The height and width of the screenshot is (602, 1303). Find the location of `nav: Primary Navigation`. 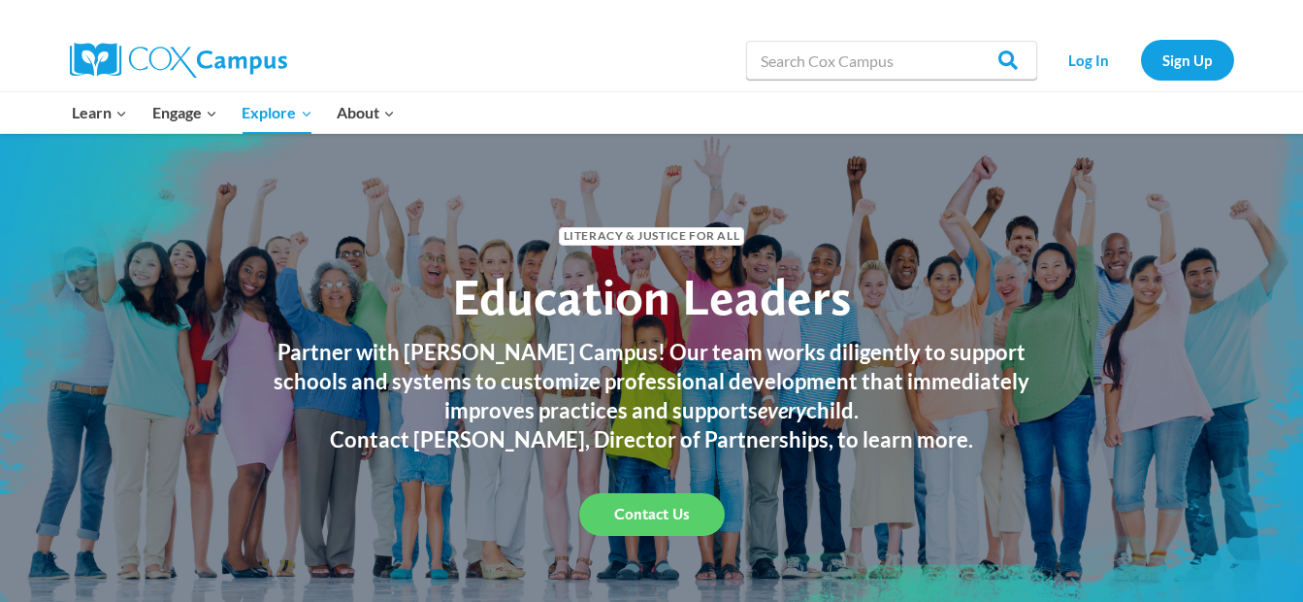

nav: Primary Navigation is located at coordinates (234, 113).